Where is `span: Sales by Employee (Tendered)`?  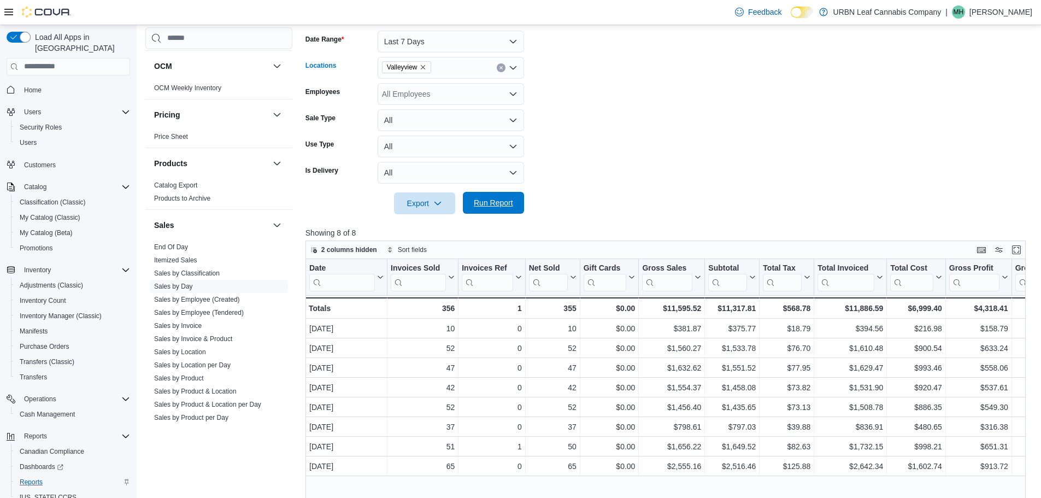
span: Sales by Employee (Tendered) is located at coordinates (199, 313).